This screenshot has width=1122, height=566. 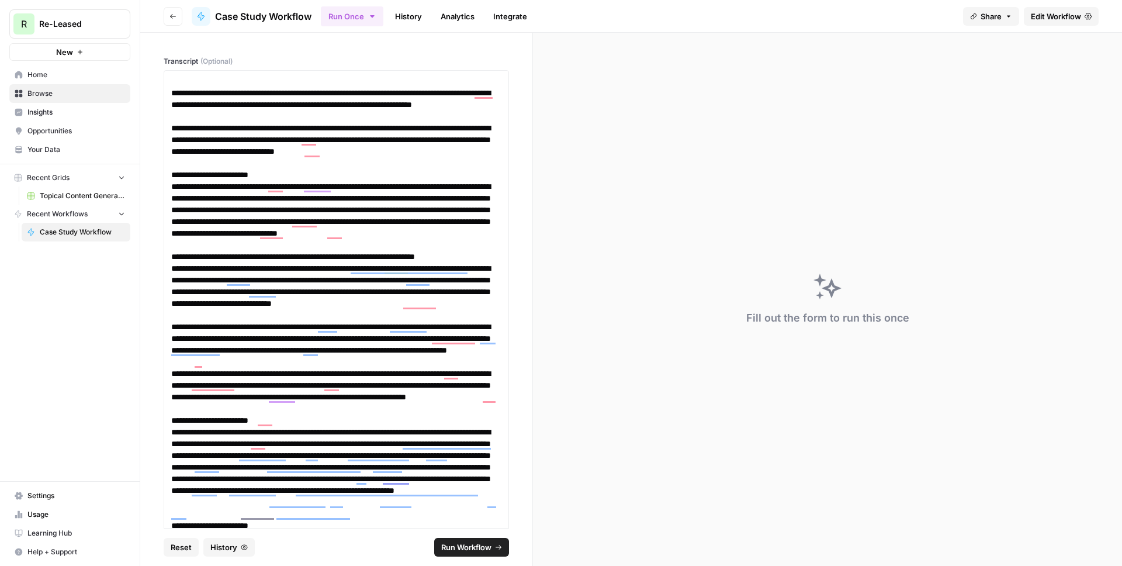 I want to click on span: Learning Hub, so click(x=76, y=533).